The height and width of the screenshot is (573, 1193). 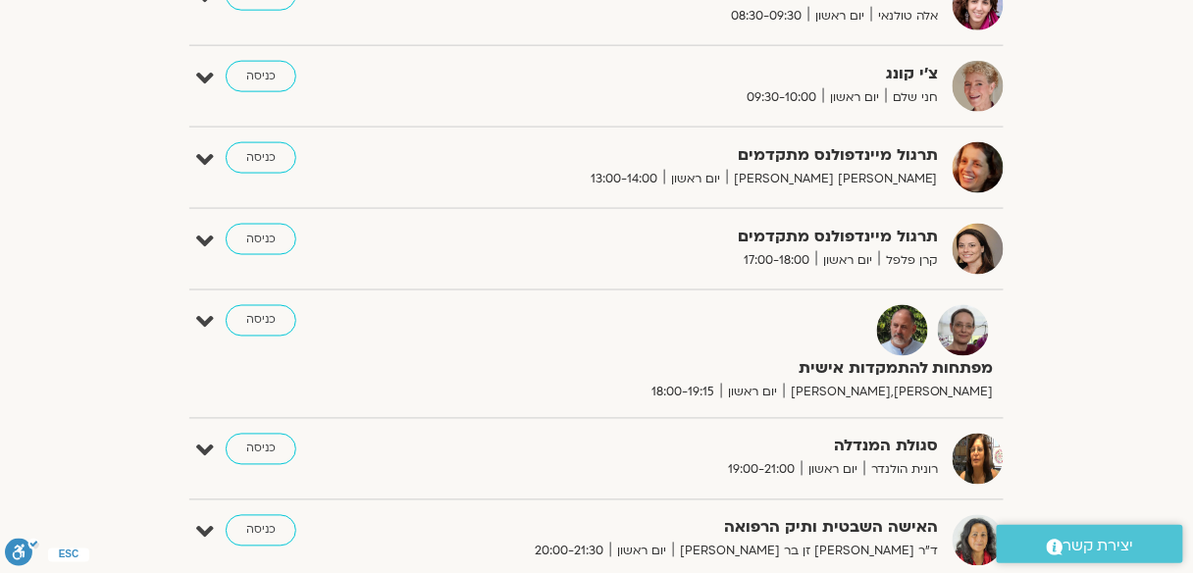 What do you see at coordinates (1099, 546) in the screenshot?
I see `span: יצירת קשר` at bounding box center [1099, 546].